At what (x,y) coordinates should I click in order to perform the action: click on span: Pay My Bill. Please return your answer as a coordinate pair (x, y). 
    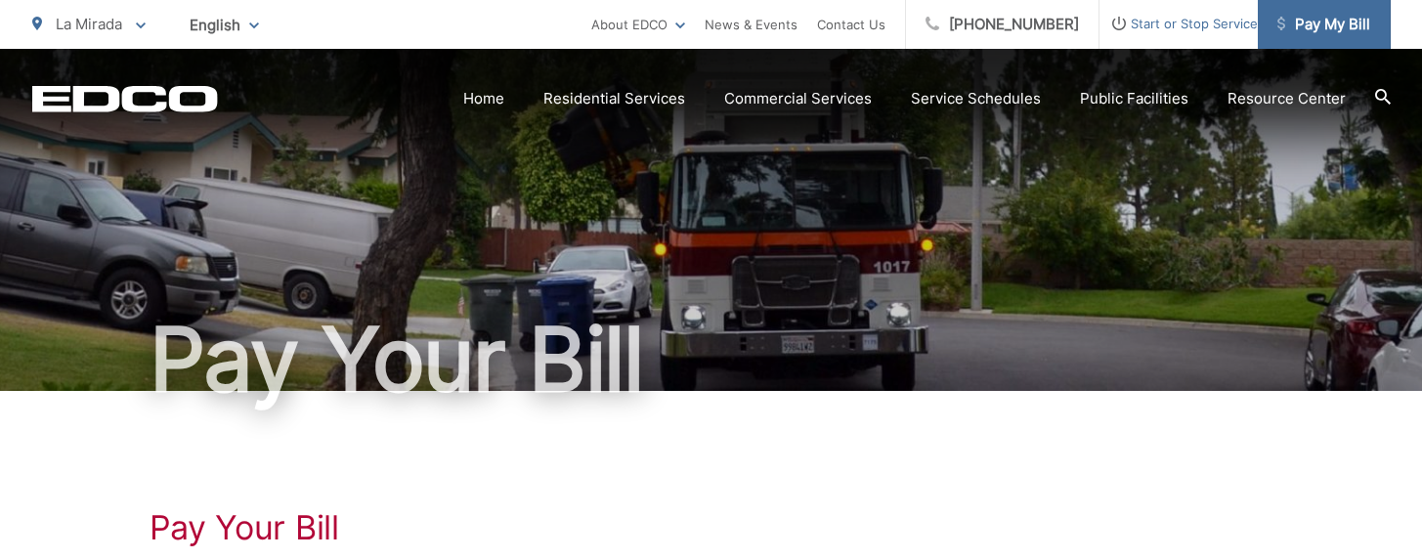
    Looking at the image, I should click on (1323, 24).